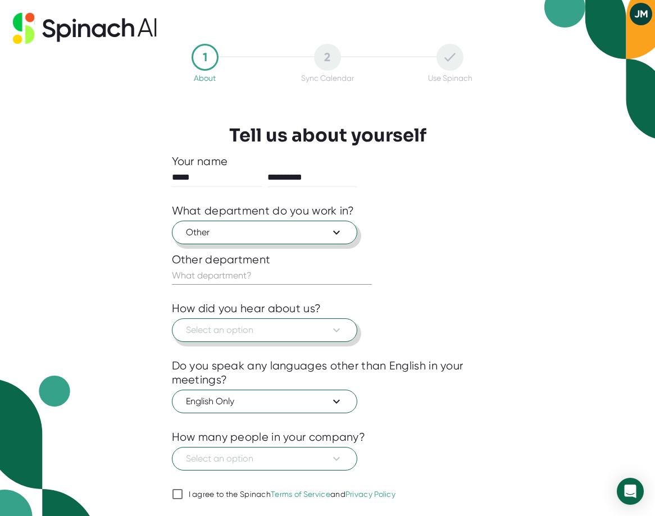 This screenshot has width=655, height=516. Describe the element at coordinates (328, 57) in the screenshot. I see `div: 2` at that location.